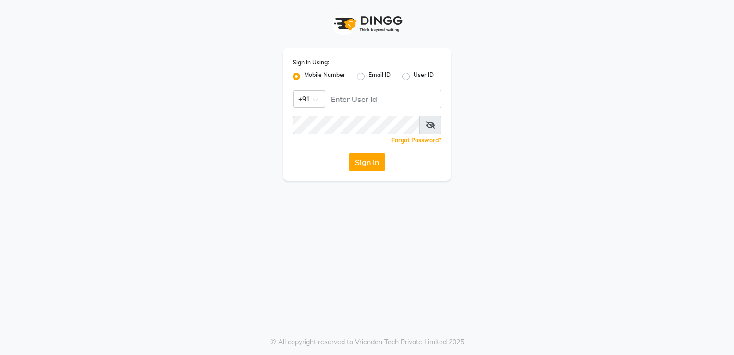 This screenshot has height=355, width=734. What do you see at coordinates (367, 24) in the screenshot?
I see `img: logo1.svg` at bounding box center [367, 24].